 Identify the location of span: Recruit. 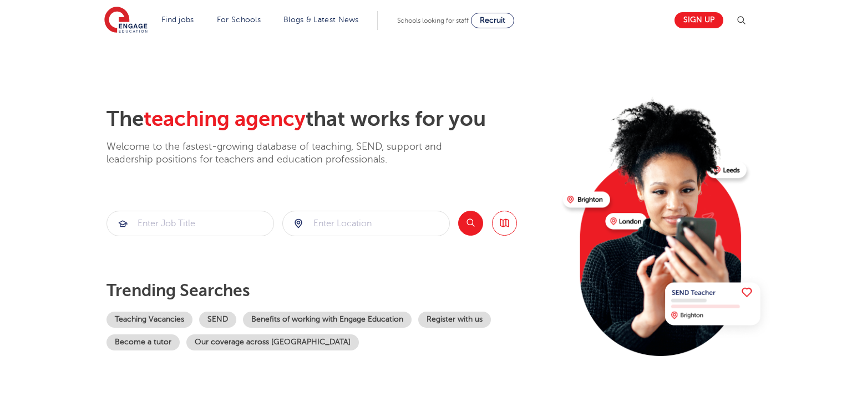
(492, 20).